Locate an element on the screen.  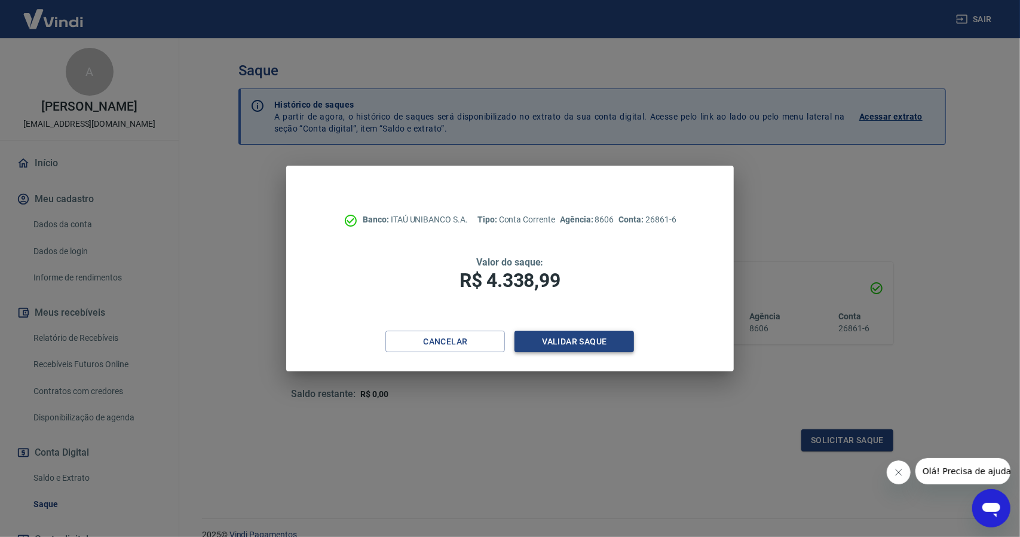
p: Conta Corrente is located at coordinates (516, 219).